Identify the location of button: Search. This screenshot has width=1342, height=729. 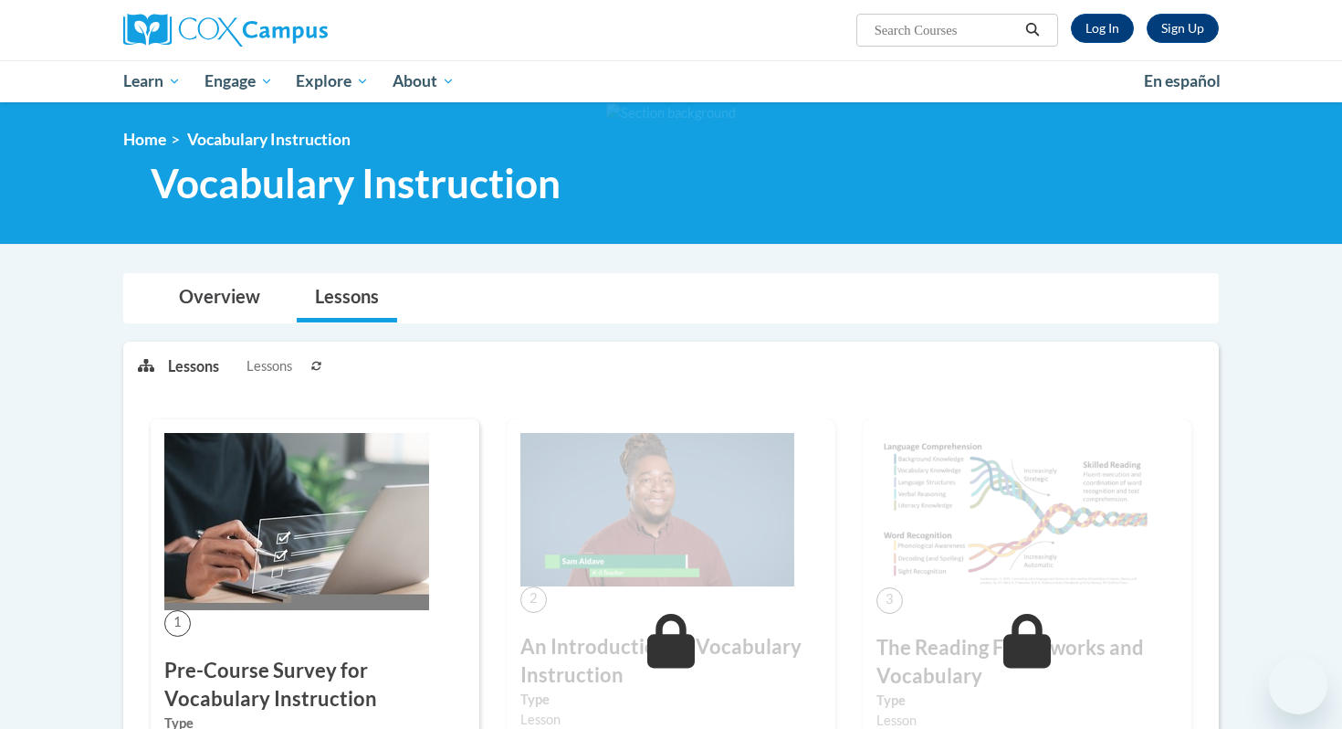
(1033, 30).